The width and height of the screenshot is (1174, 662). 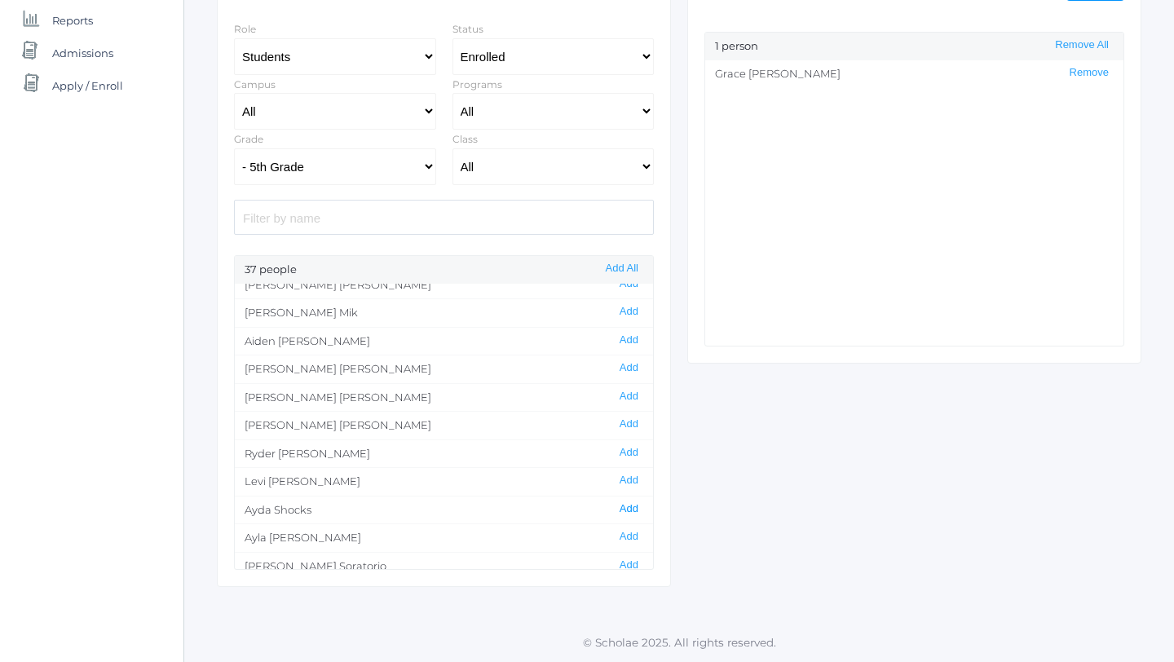 What do you see at coordinates (87, 86) in the screenshot?
I see `span: Apply / Enroll` at bounding box center [87, 86].